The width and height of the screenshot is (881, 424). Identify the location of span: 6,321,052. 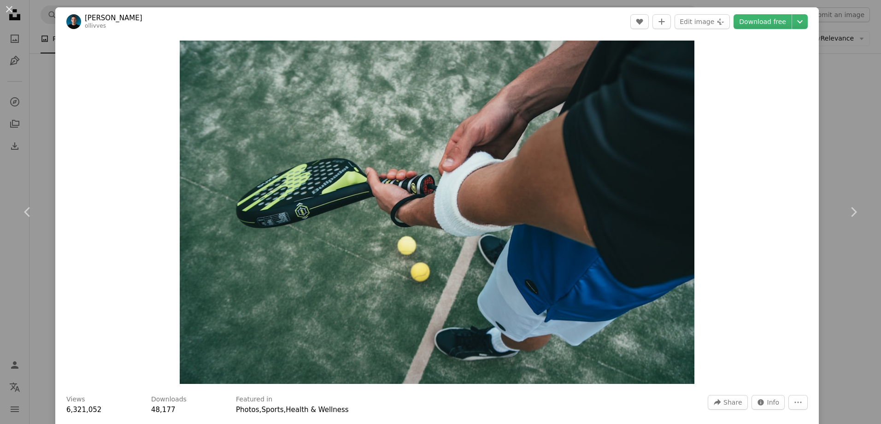
(84, 410).